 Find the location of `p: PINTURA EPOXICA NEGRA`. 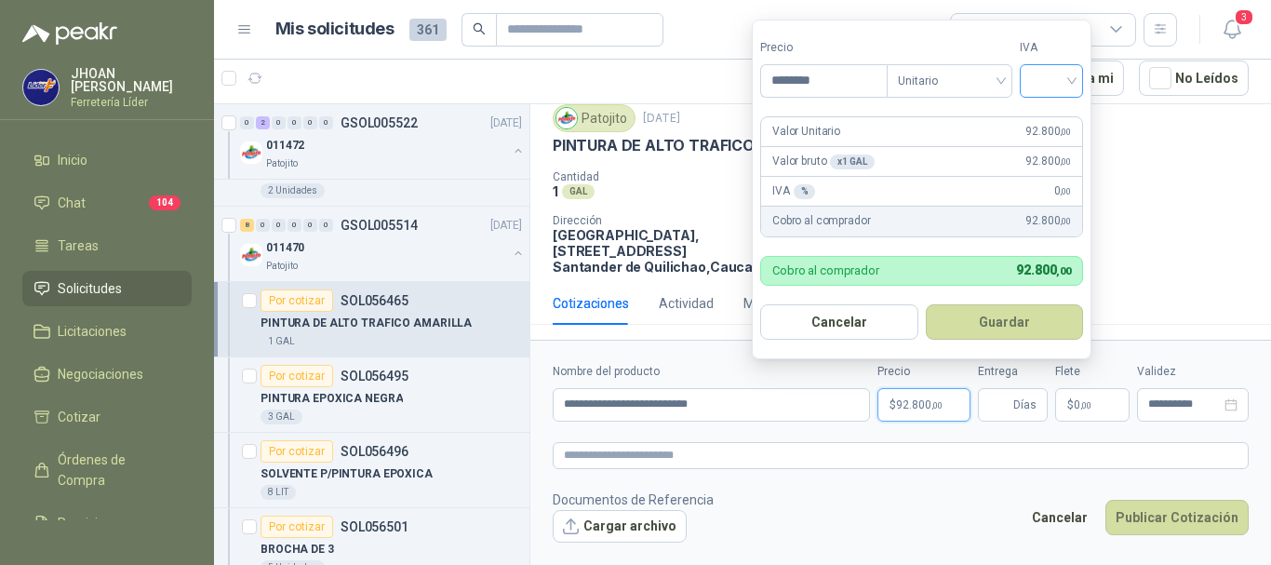

p: PINTURA EPOXICA NEGRA is located at coordinates (331, 398).